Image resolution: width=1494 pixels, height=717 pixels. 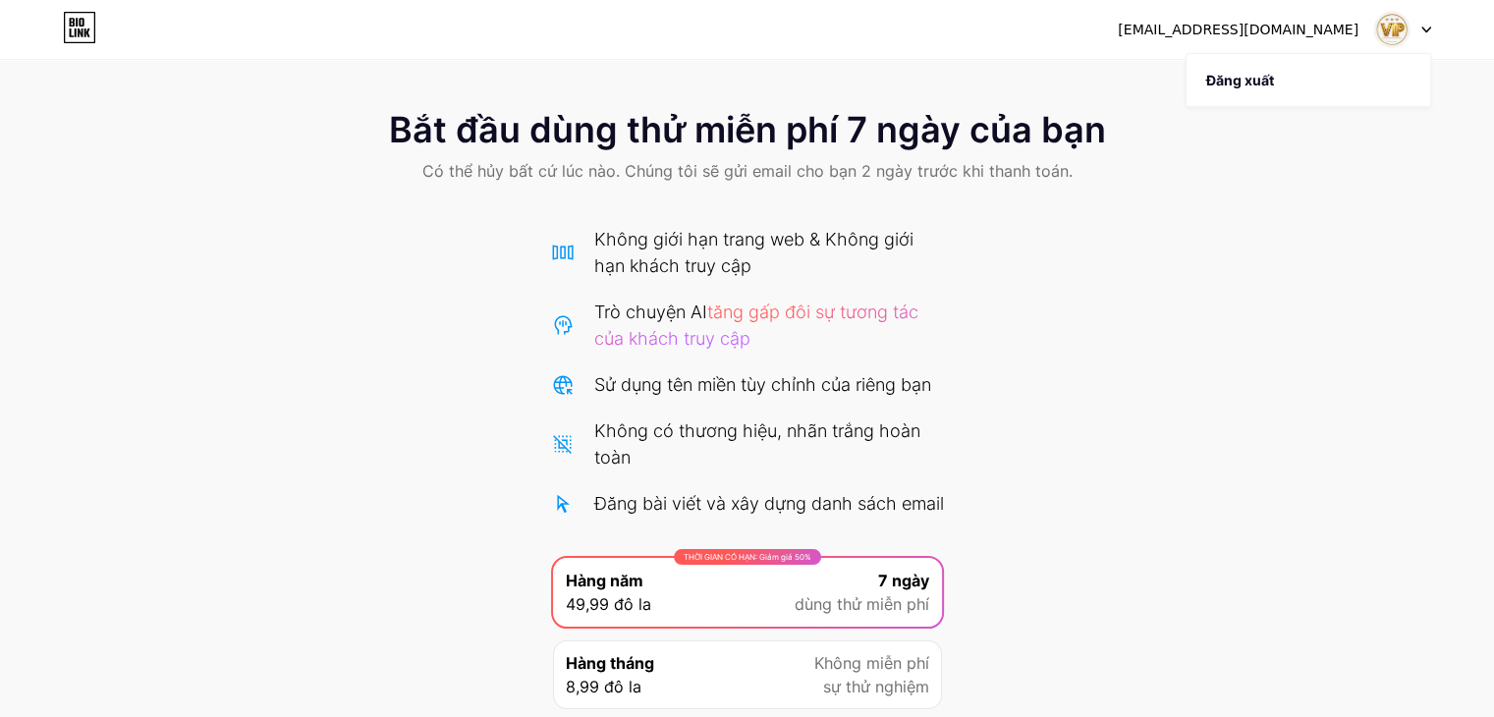 I want to click on font: Có thể hủy bất cứ lúc nào. Chúng tôi sẽ gửi email cho bạn 2 ngày trước khi thanh toán., so click(x=747, y=171).